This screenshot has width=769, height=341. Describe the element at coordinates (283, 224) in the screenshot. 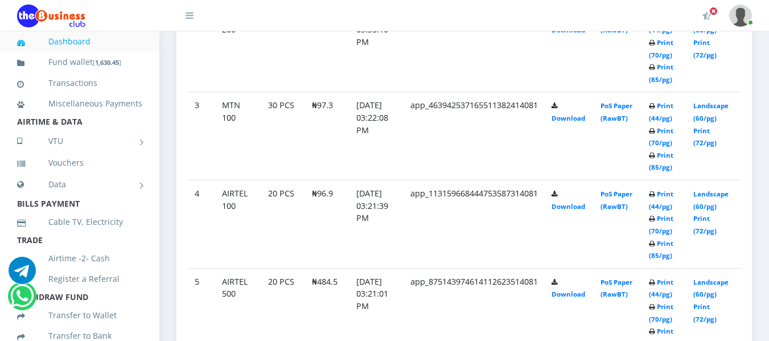

I see `td: 20 PCS` at that location.